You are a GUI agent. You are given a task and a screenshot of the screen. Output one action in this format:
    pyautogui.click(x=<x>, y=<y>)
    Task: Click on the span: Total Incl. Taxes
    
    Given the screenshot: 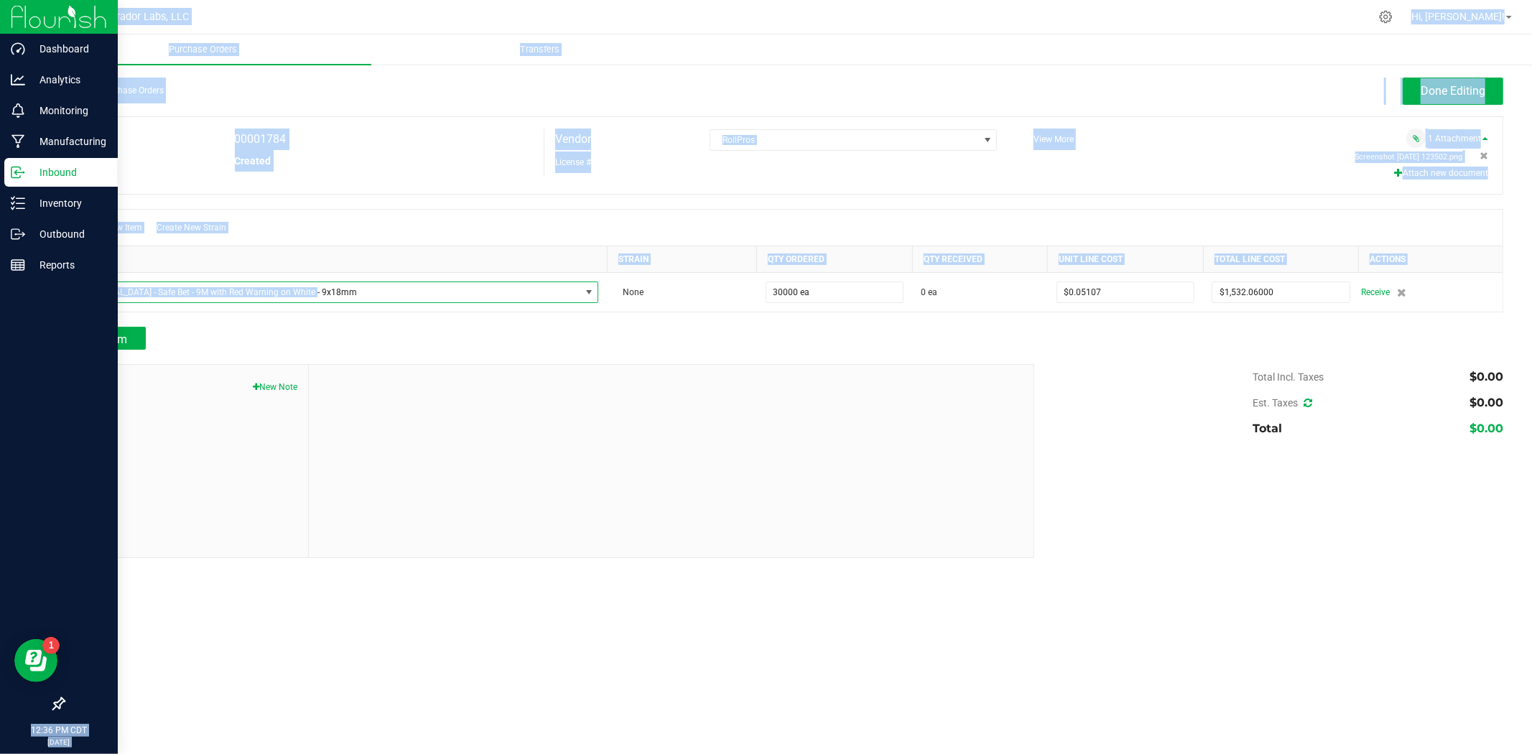 What is the action you would take?
    pyautogui.click(x=1288, y=377)
    